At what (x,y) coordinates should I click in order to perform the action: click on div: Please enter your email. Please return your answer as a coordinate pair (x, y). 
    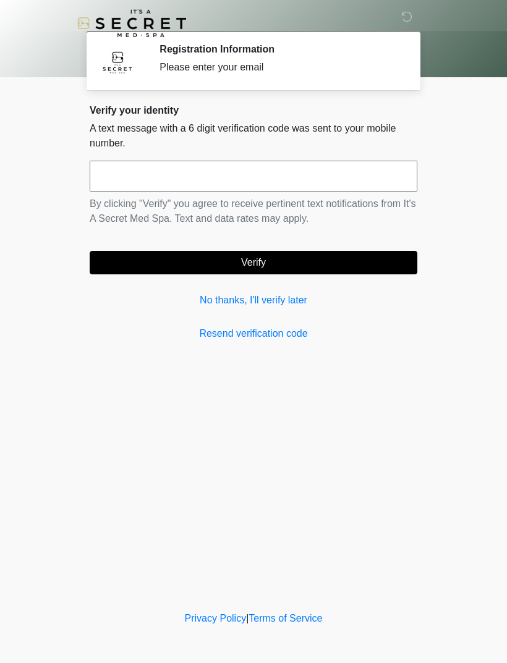
    Looking at the image, I should click on (279, 67).